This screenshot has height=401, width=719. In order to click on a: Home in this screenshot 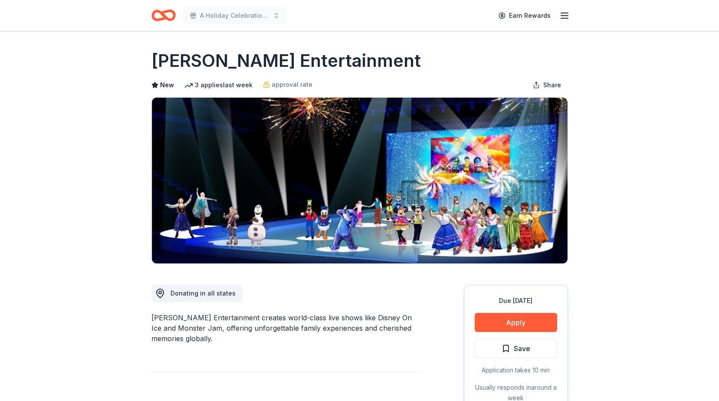, I will do `click(163, 15)`.